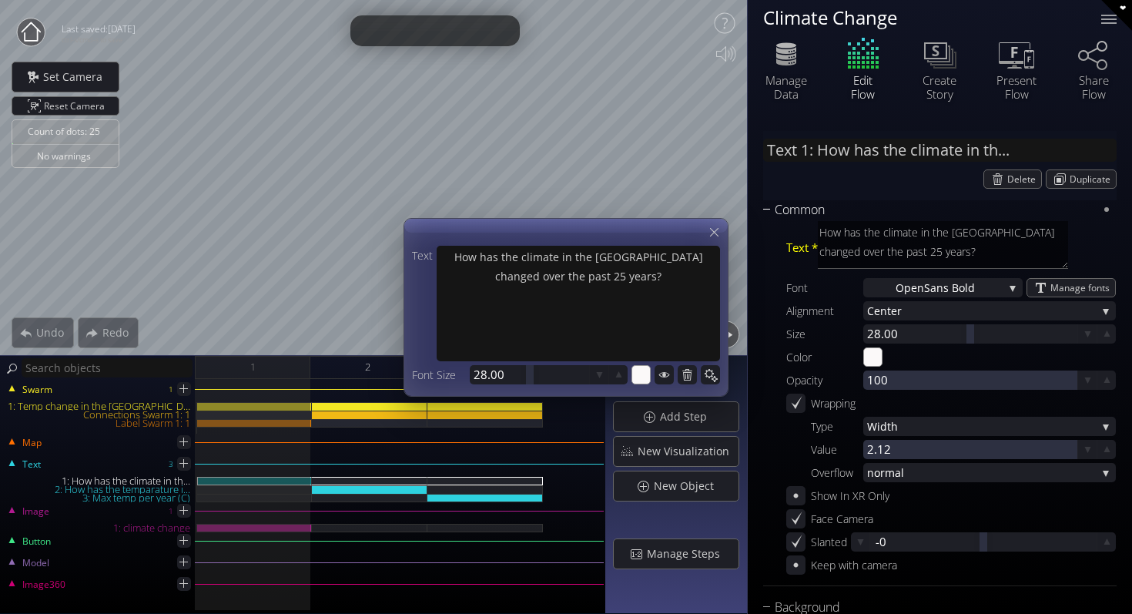 The height and width of the screenshot is (614, 1132). Describe the element at coordinates (1017, 87) in the screenshot. I see `div: Present Flow` at that location.